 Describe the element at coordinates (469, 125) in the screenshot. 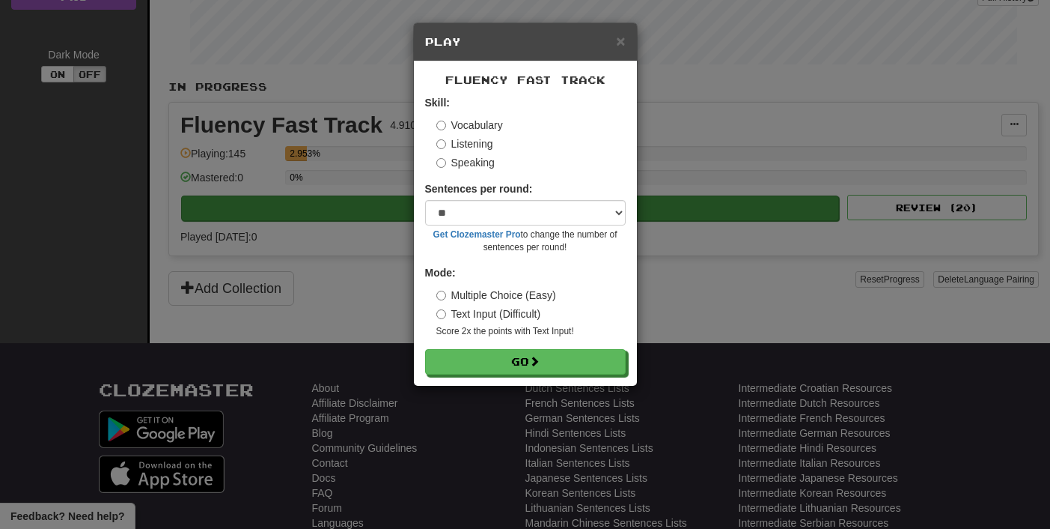

I see `label: Vocabulary` at that location.